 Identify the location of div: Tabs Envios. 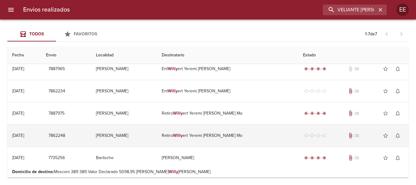
(56, 34).